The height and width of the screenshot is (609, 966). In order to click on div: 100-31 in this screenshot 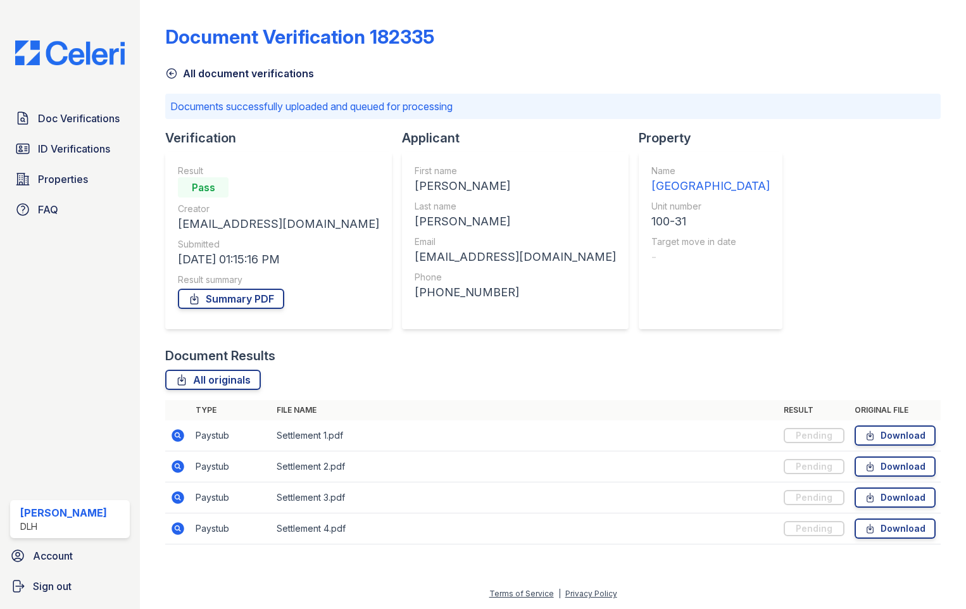, I will do `click(710, 222)`.